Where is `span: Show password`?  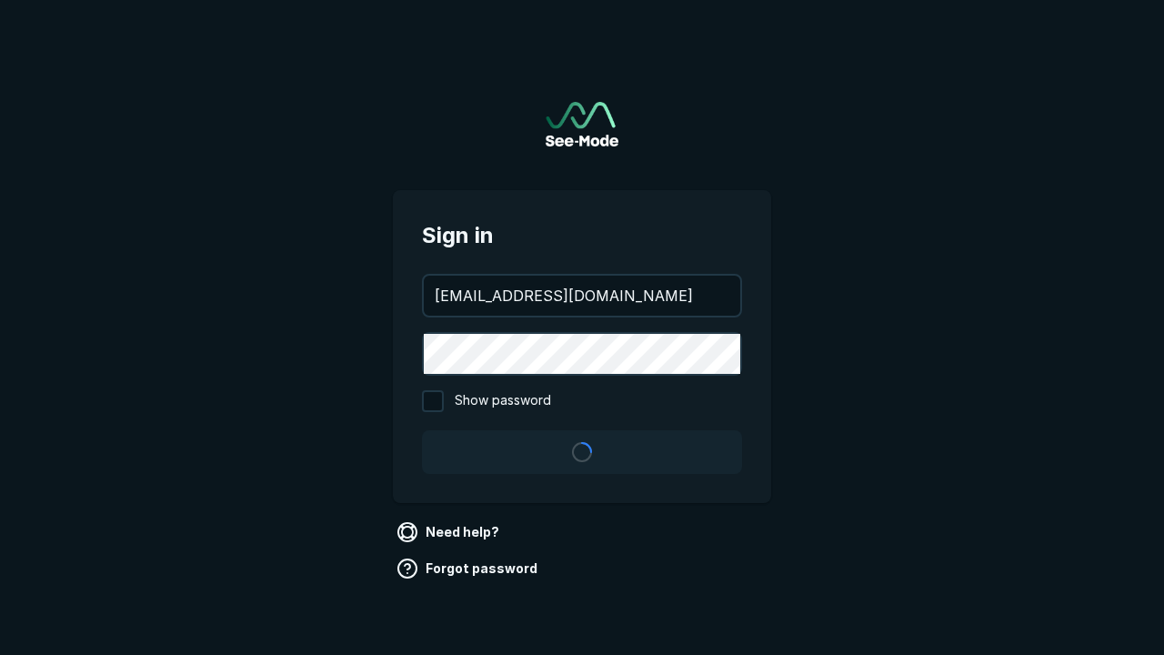
span: Show password is located at coordinates (503, 401).